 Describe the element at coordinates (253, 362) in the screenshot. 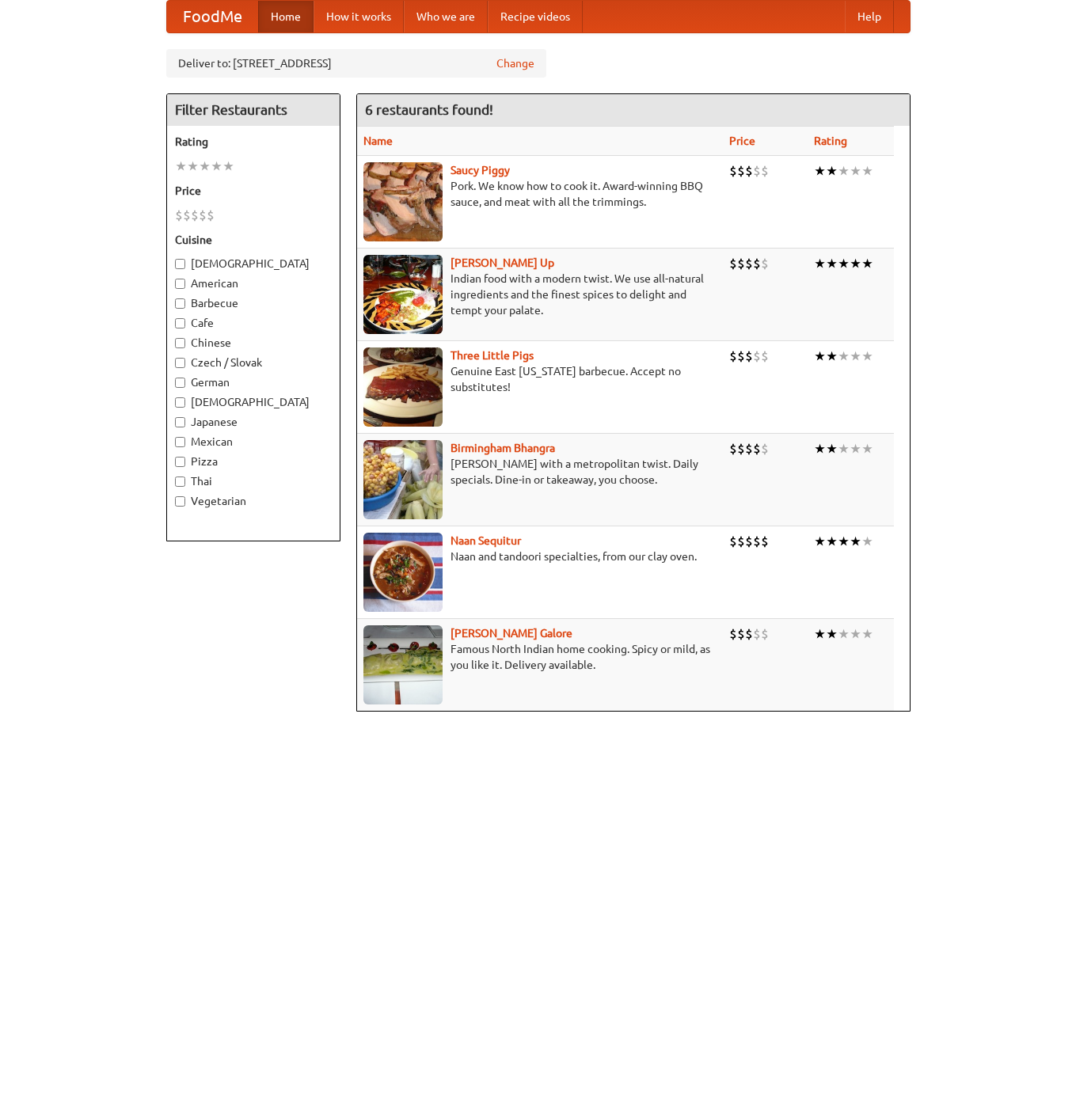

I see `label: Czech / Slovak` at that location.